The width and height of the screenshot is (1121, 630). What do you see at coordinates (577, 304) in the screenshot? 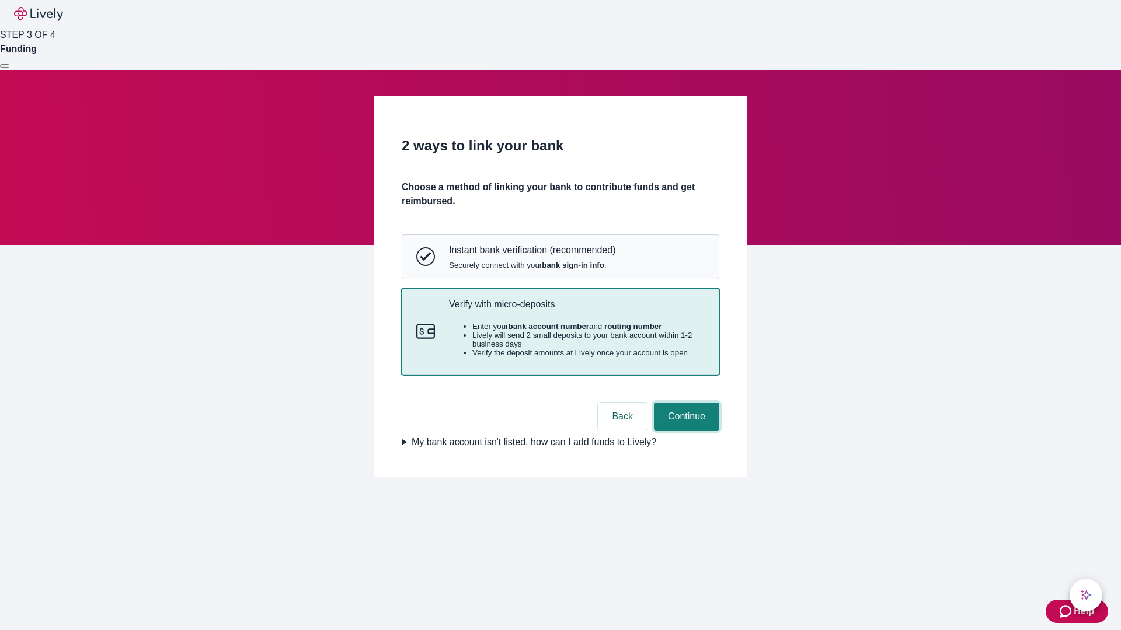
I see `p: Verify with micro-deposits` at bounding box center [577, 304].